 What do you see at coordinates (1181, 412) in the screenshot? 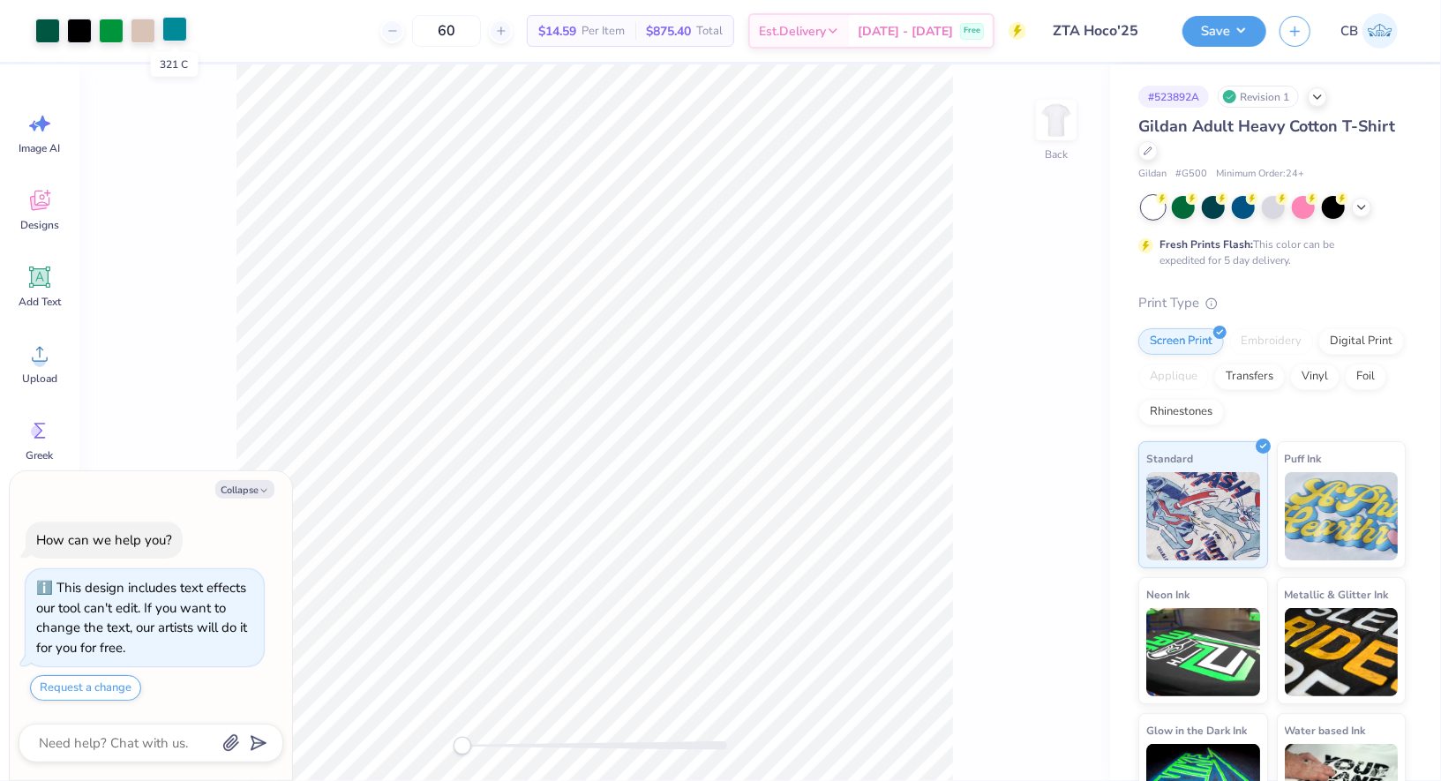
I see `div: Rhinestones` at bounding box center [1181, 412].